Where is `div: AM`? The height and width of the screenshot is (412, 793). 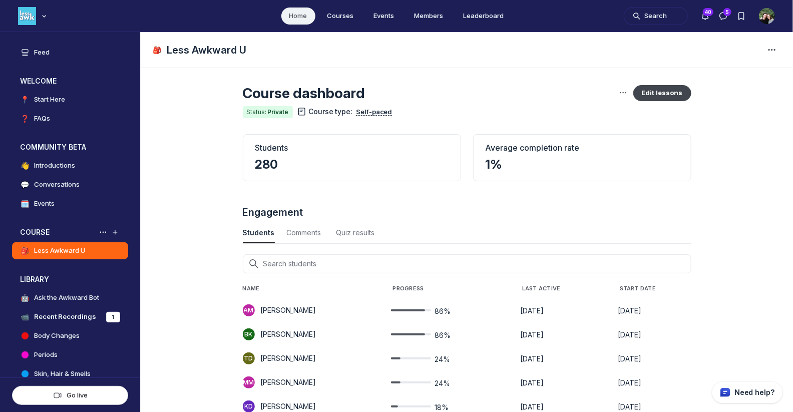
div: AM is located at coordinates (249, 310).